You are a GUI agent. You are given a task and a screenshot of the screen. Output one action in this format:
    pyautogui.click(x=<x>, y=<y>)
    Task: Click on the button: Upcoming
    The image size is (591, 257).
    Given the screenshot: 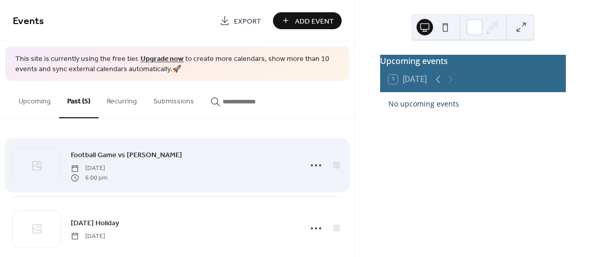 What is the action you would take?
    pyautogui.click(x=34, y=99)
    